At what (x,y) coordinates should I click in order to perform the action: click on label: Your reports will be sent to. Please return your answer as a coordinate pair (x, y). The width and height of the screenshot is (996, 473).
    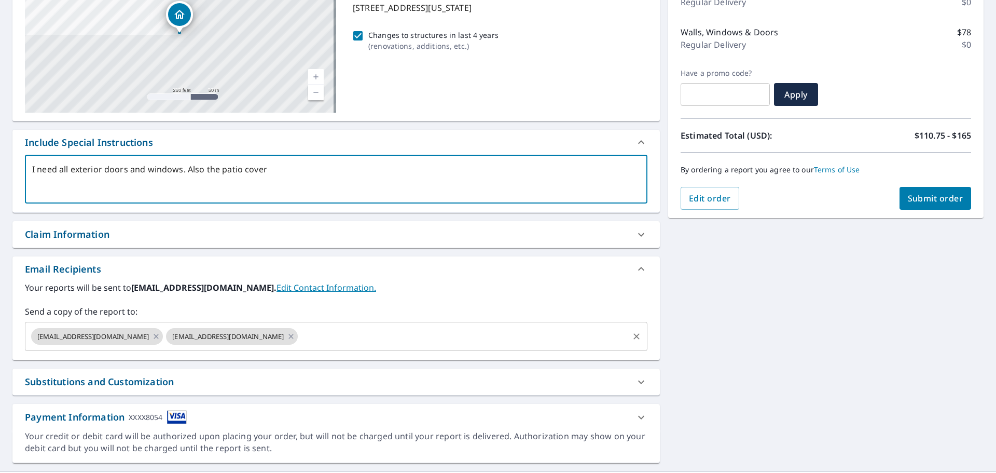
    Looking at the image, I should click on (336, 287).